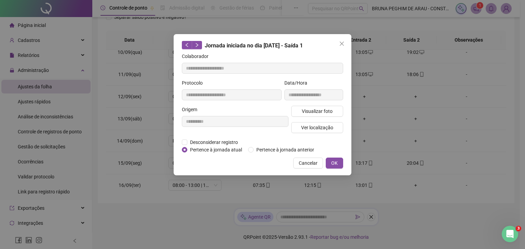  Describe the element at coordinates (187, 45) in the screenshot. I see `span: left` at that location.